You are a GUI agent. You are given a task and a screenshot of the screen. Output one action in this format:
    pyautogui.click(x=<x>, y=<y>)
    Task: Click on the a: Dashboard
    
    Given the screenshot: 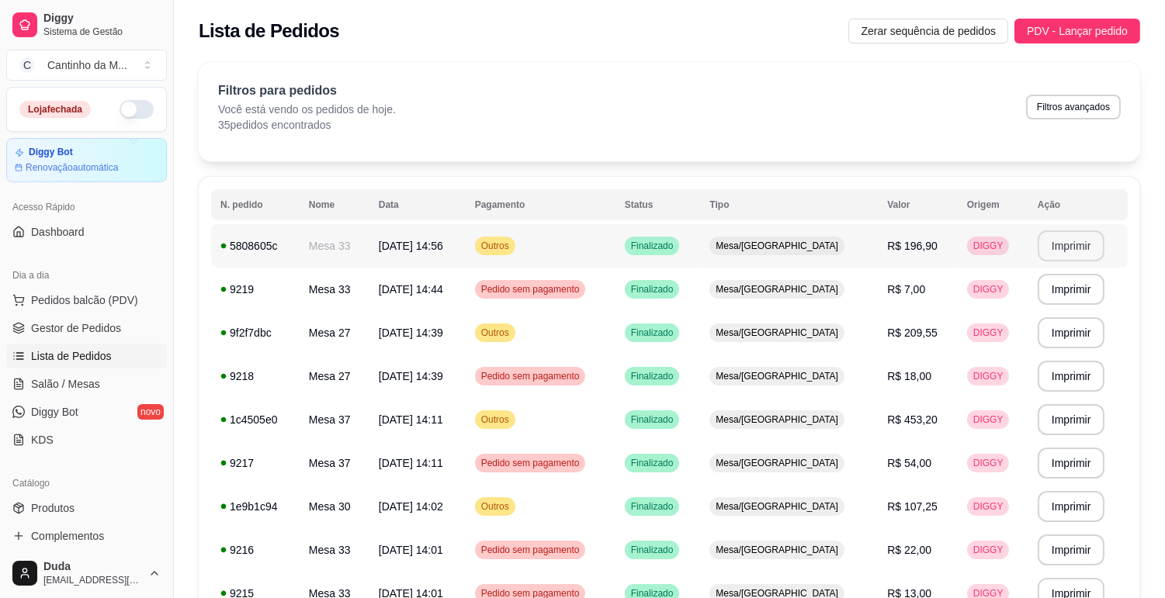 What is the action you would take?
    pyautogui.click(x=86, y=232)
    